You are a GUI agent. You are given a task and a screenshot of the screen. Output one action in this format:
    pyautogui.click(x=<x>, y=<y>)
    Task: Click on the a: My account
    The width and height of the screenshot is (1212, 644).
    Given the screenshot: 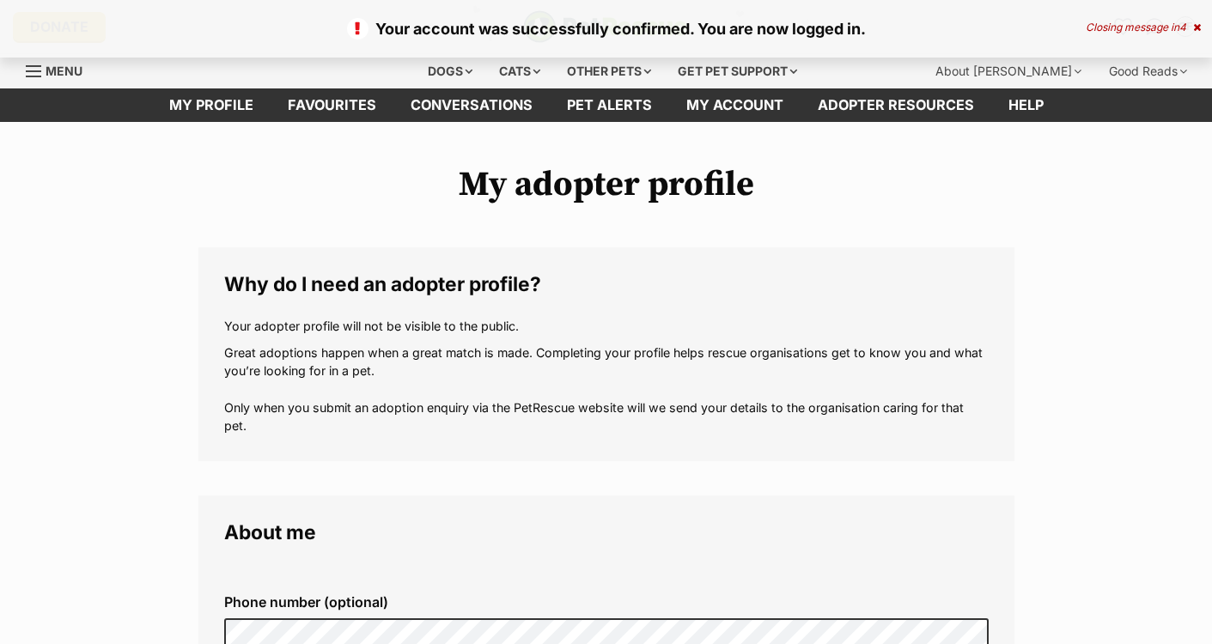 What is the action you would take?
    pyautogui.click(x=734, y=105)
    